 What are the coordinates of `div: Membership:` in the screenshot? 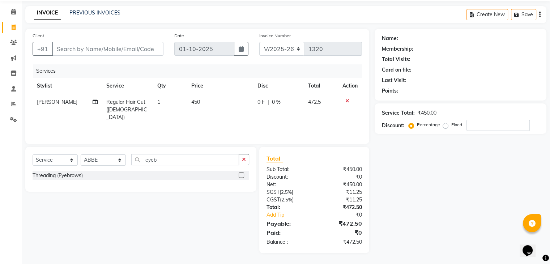 It's located at (398, 49).